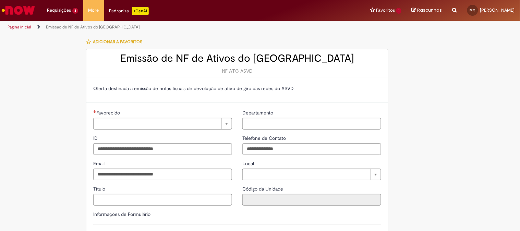 The width and height of the screenshot is (520, 231). I want to click on span: Necessários, so click(95, 111).